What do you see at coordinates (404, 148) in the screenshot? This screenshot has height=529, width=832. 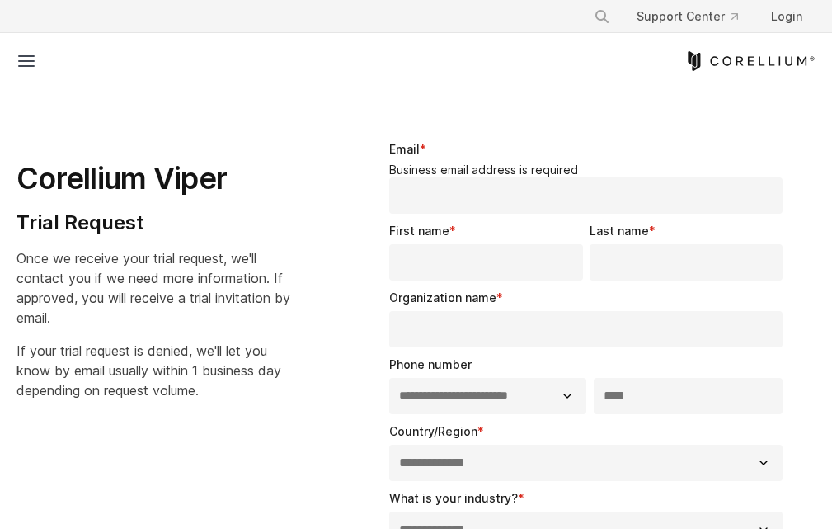 I see `span: Email` at bounding box center [404, 148].